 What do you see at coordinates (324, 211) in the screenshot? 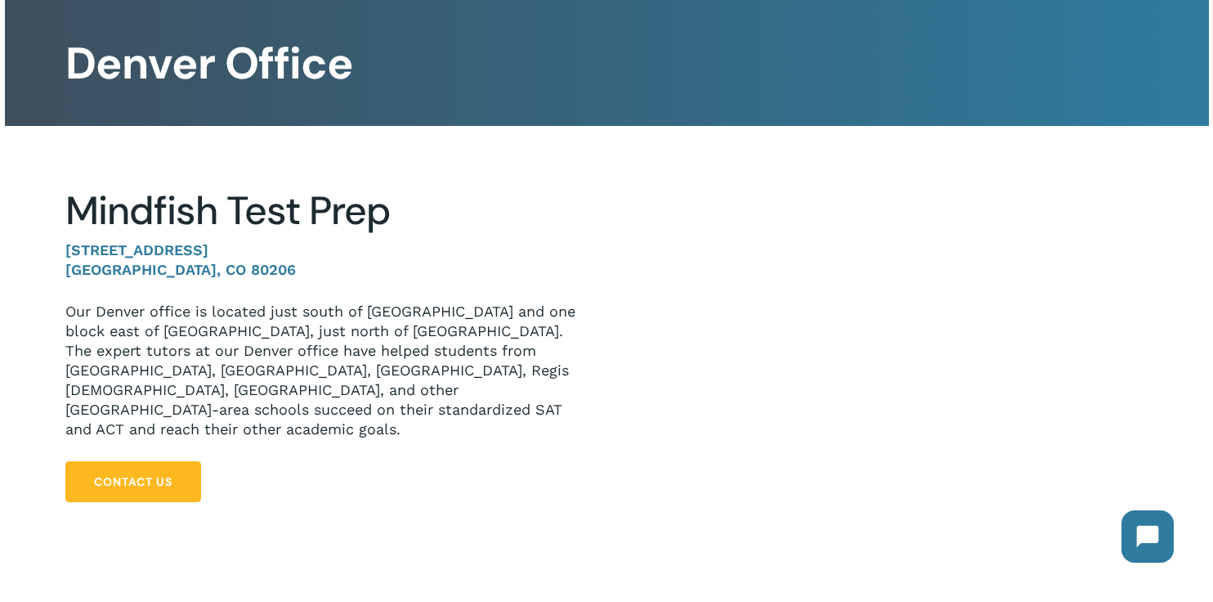
I see `h2: Mindfish Test Prep` at bounding box center [324, 211].